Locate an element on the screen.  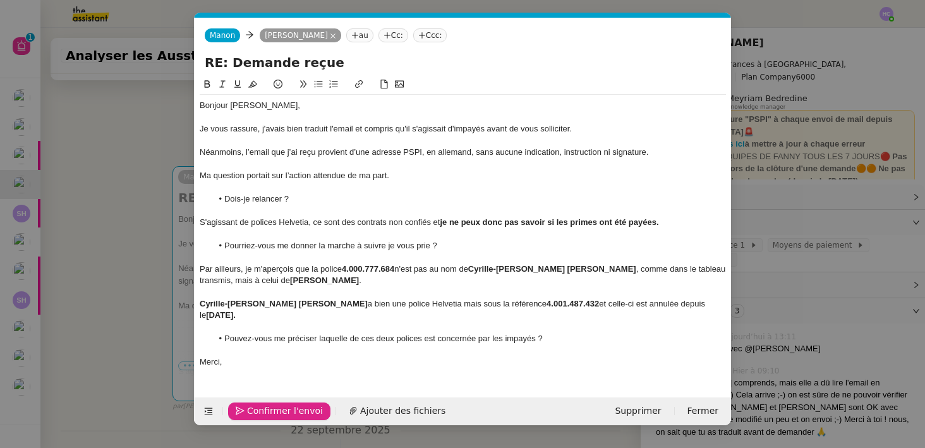
nz-tag: Cc: is located at coordinates (393, 35).